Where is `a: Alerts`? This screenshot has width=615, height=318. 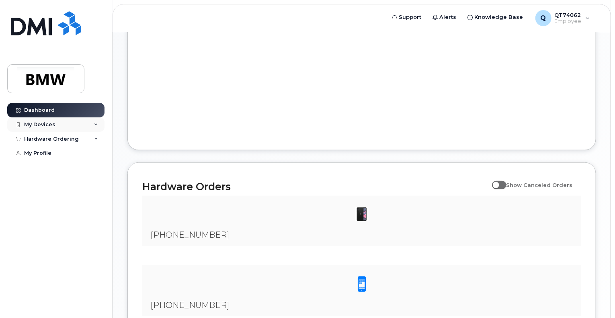
a: Alerts is located at coordinates (445, 17).